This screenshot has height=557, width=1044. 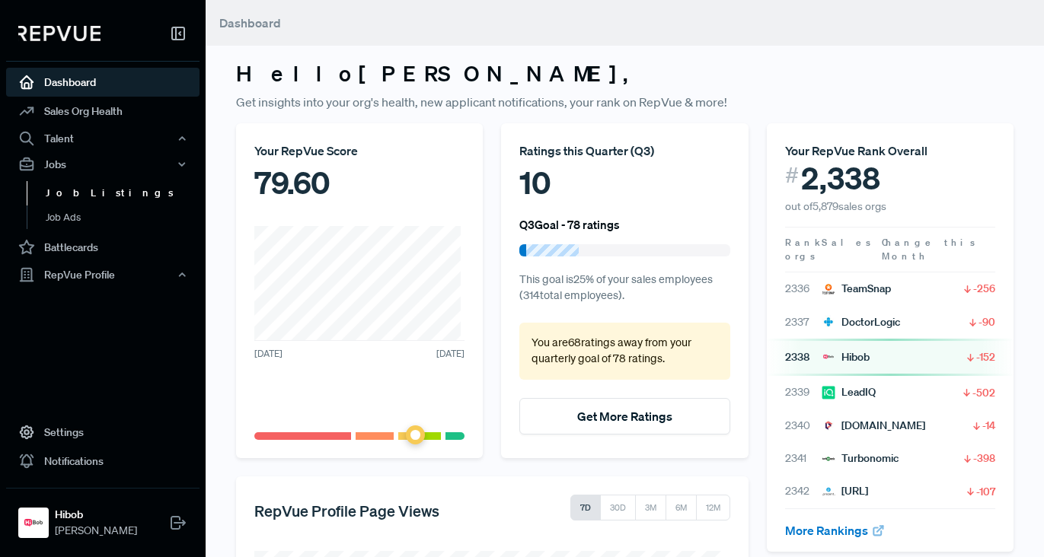 I want to click on div: Hibob, so click(x=845, y=357).